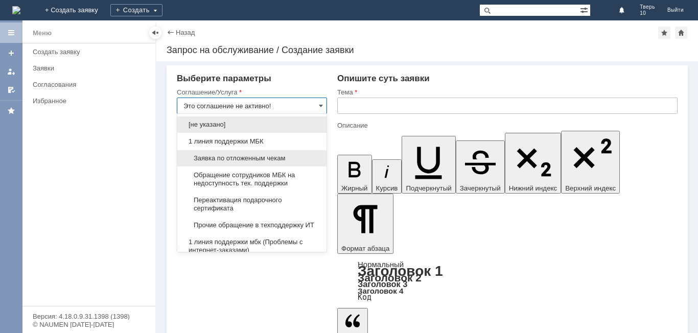 Image resolution: width=698 pixels, height=333 pixels. Describe the element at coordinates (682, 33) in the screenshot. I see `div: Сделать домашней страницей` at that location.